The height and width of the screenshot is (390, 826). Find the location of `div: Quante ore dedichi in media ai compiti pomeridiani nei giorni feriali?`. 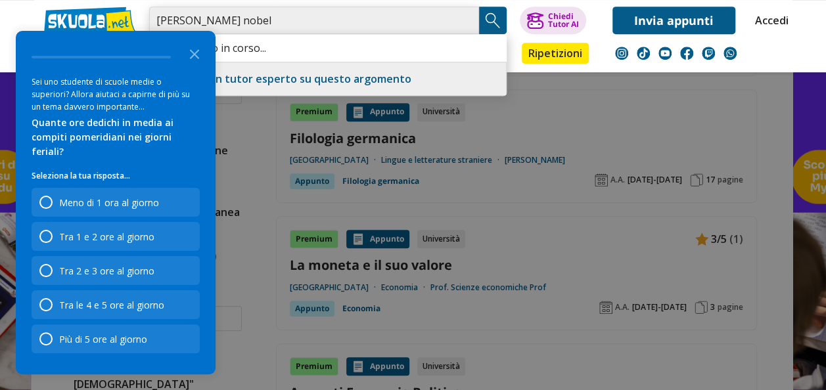

div: Quante ore dedichi in media ai compiti pomeridiani nei giorni feriali? is located at coordinates (116, 137).